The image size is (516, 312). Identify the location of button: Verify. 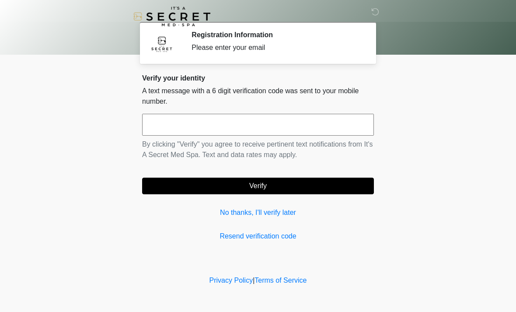
(258, 186).